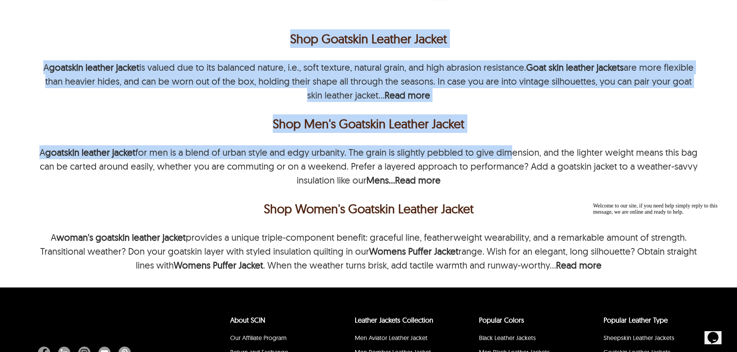 This screenshot has height=352, width=737. What do you see at coordinates (5, 6) in the screenshot?
I see `span: 1` at bounding box center [5, 6].